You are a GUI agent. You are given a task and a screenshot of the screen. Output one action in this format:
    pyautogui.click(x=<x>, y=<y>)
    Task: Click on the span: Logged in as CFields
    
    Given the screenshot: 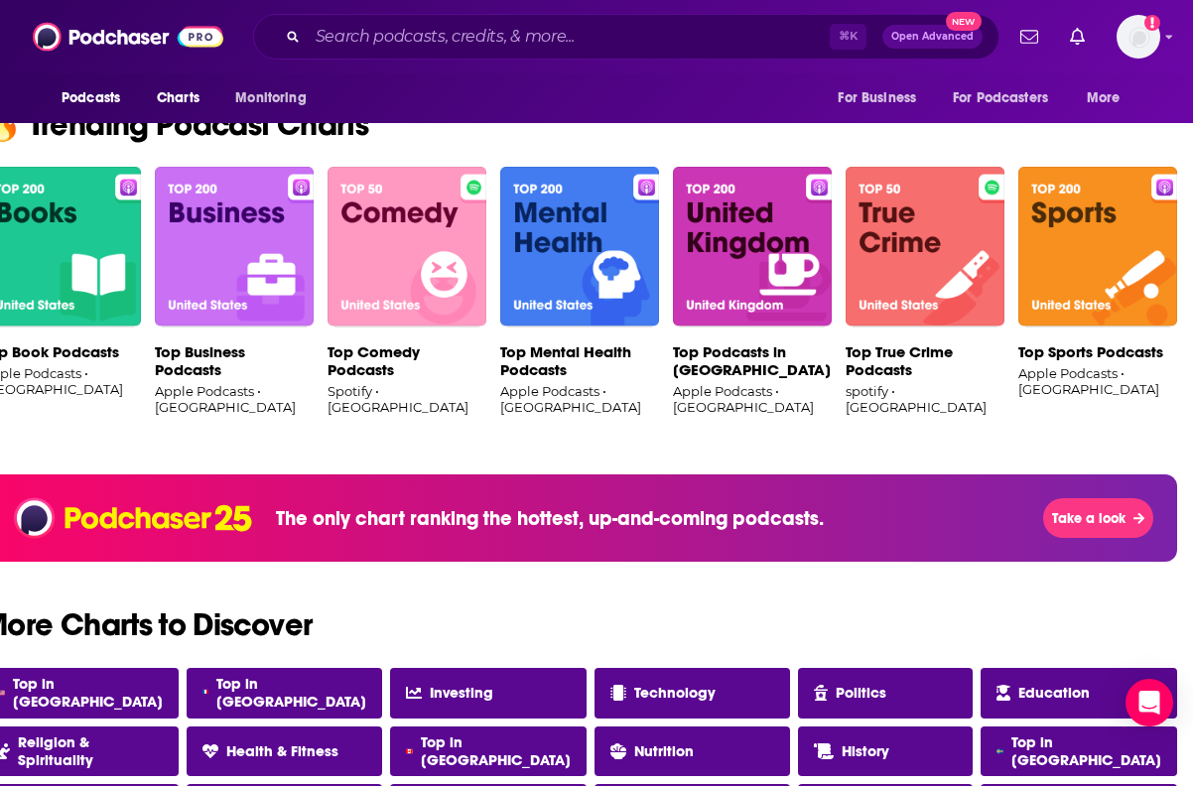 What is the action you would take?
    pyautogui.click(x=1139, y=37)
    